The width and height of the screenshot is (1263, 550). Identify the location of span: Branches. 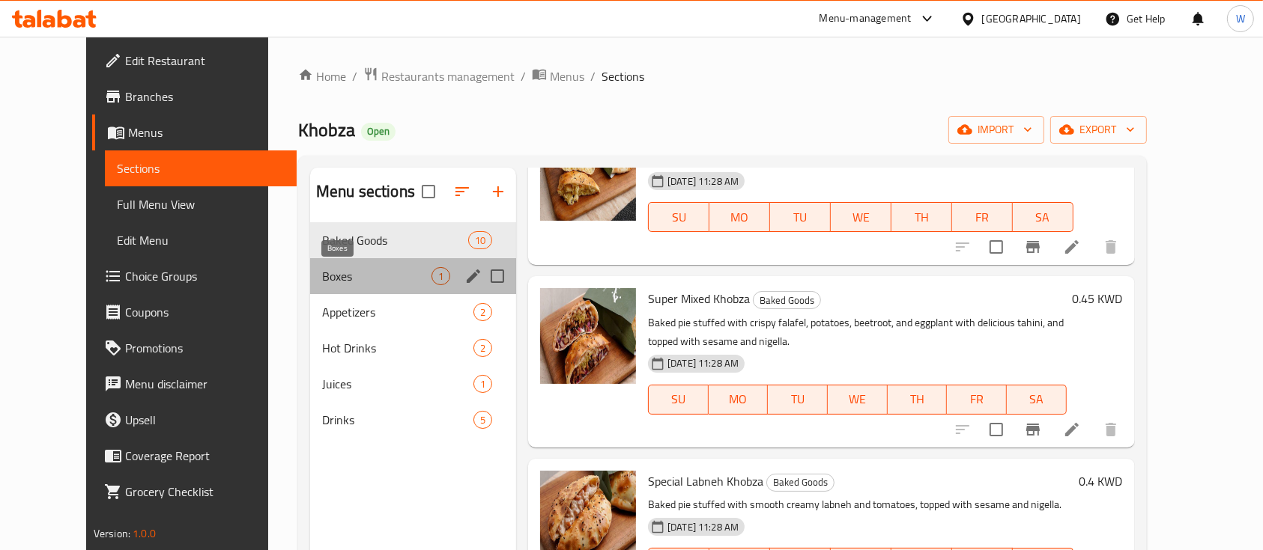
(205, 97).